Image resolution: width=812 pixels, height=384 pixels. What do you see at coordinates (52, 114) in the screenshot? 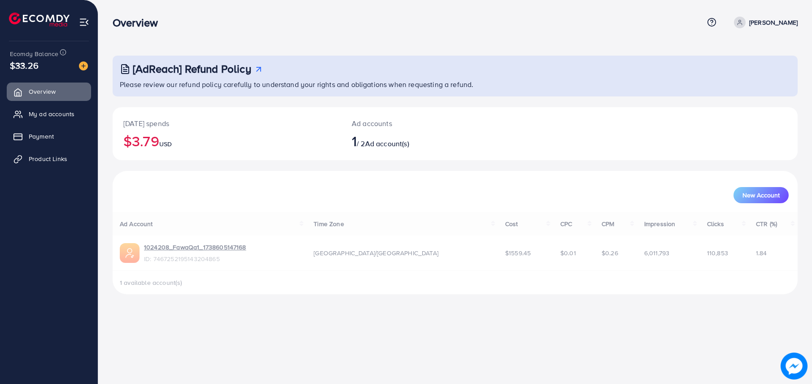
I see `span: My ad accounts` at bounding box center [52, 114].